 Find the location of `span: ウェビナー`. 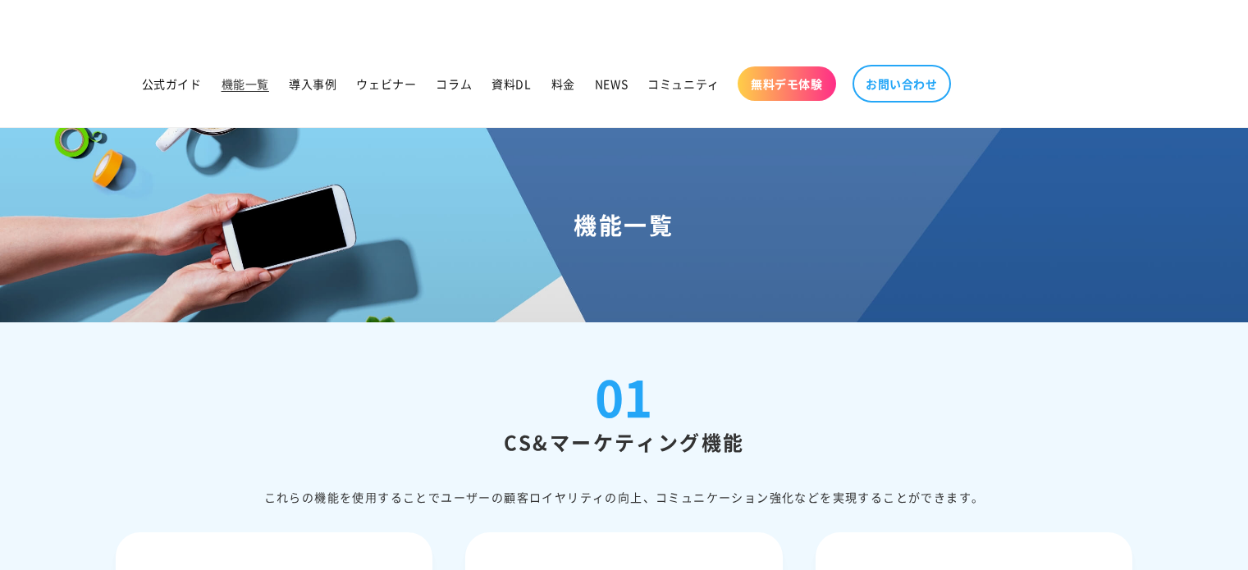

span: ウェビナー is located at coordinates (386, 84).